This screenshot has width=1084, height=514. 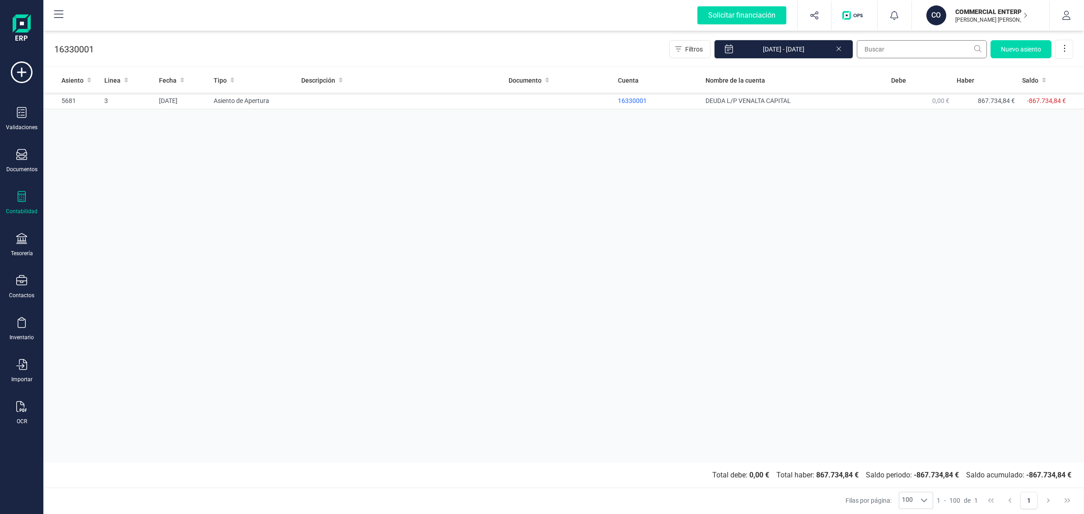 I want to click on img: Logo de OPS, so click(x=854, y=15).